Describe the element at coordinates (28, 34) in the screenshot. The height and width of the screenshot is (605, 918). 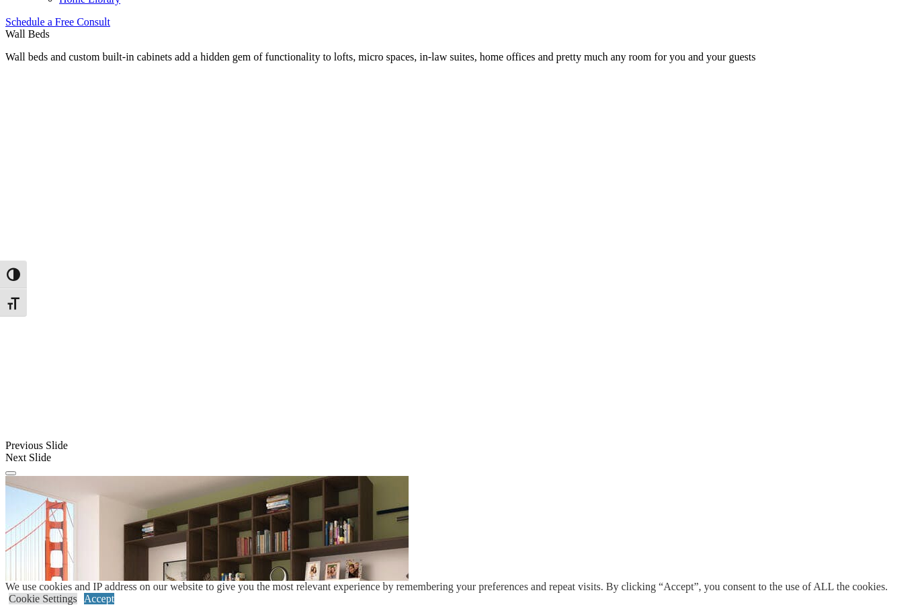
I see `span: Wall Beds` at that location.